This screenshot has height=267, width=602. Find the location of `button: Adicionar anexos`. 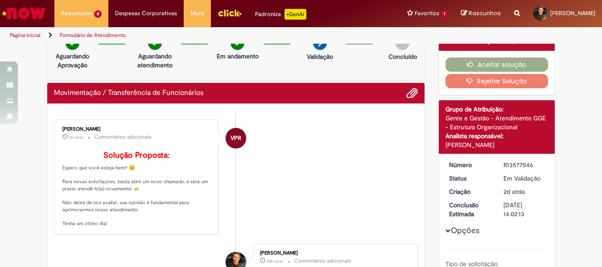

button: Adicionar anexos is located at coordinates (412, 93).